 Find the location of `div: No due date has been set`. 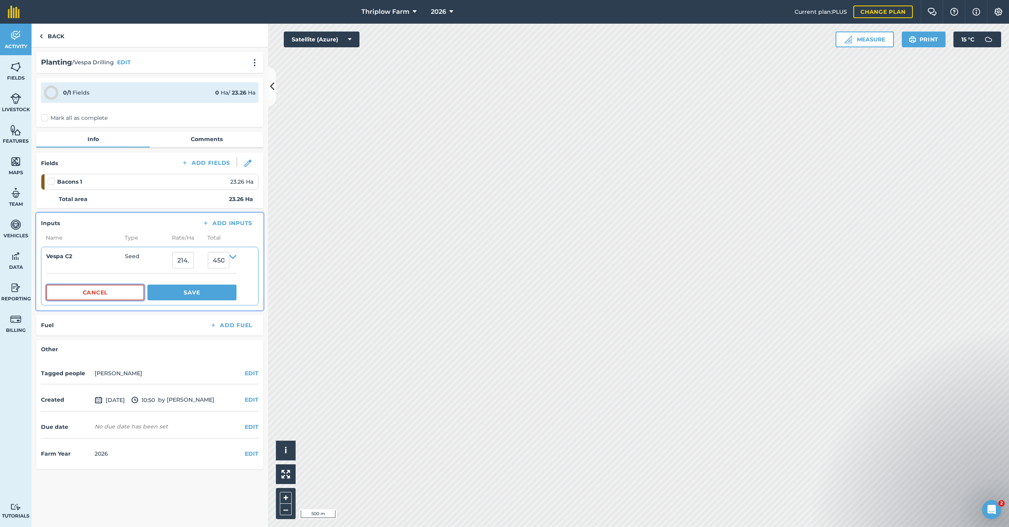

div: No due date has been set is located at coordinates (131, 427).